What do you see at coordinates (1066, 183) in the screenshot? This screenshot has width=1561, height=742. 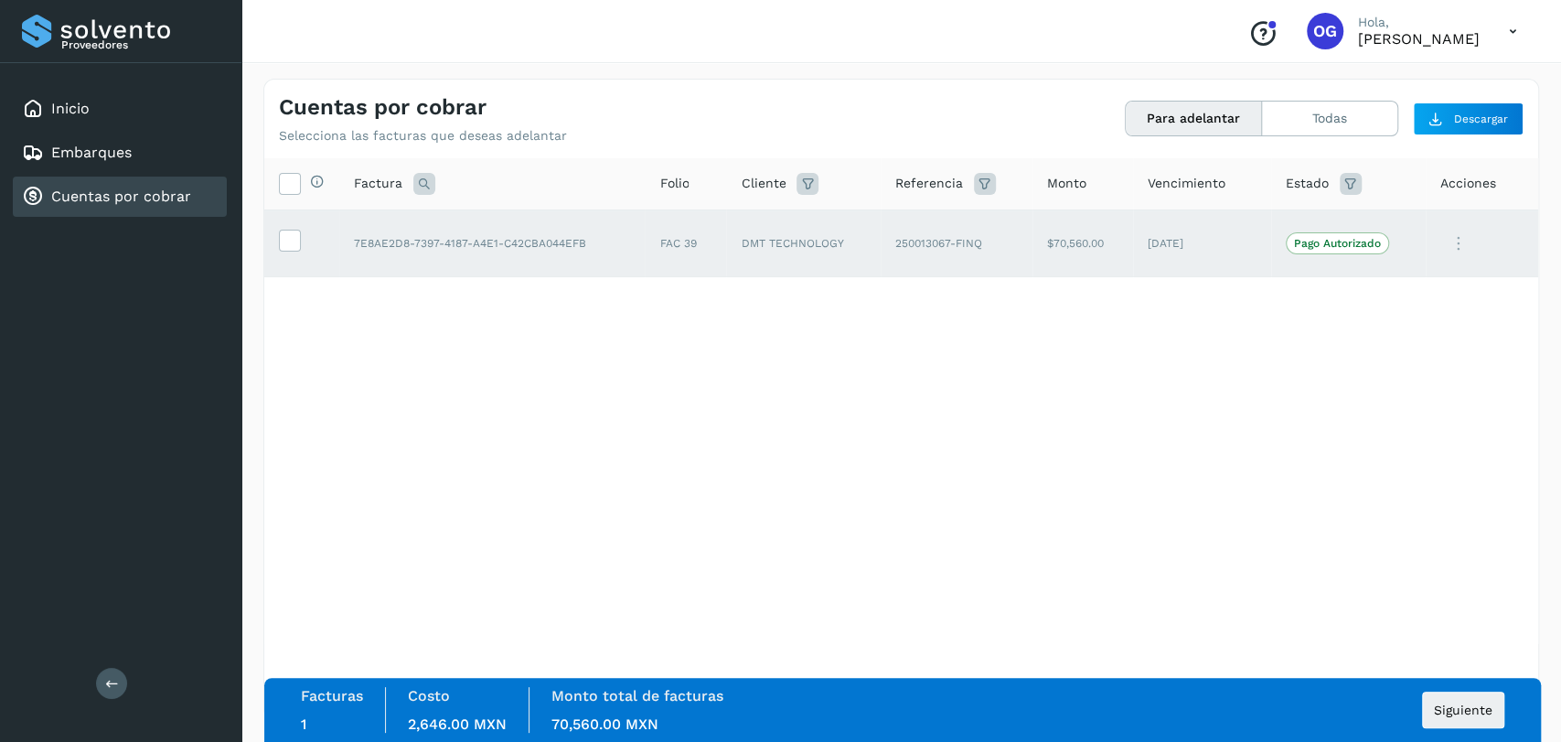 I see `span: Monto` at bounding box center [1066, 183].